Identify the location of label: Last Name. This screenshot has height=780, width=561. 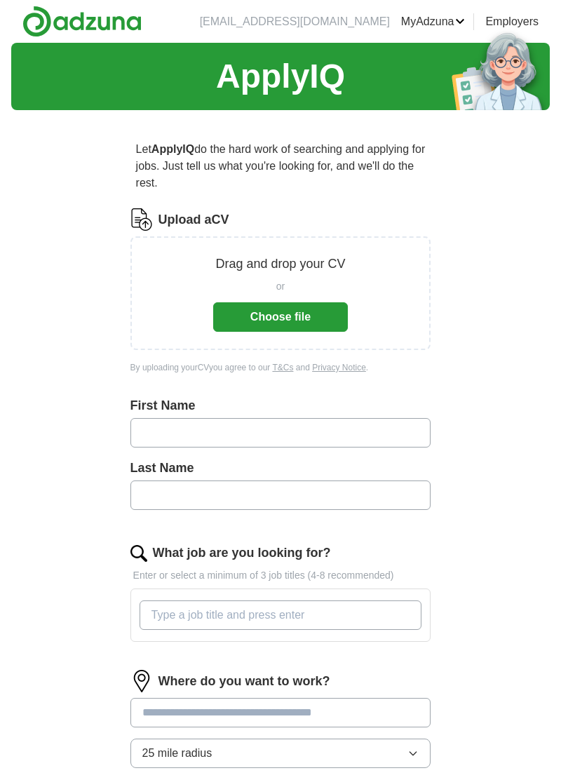
(281, 468).